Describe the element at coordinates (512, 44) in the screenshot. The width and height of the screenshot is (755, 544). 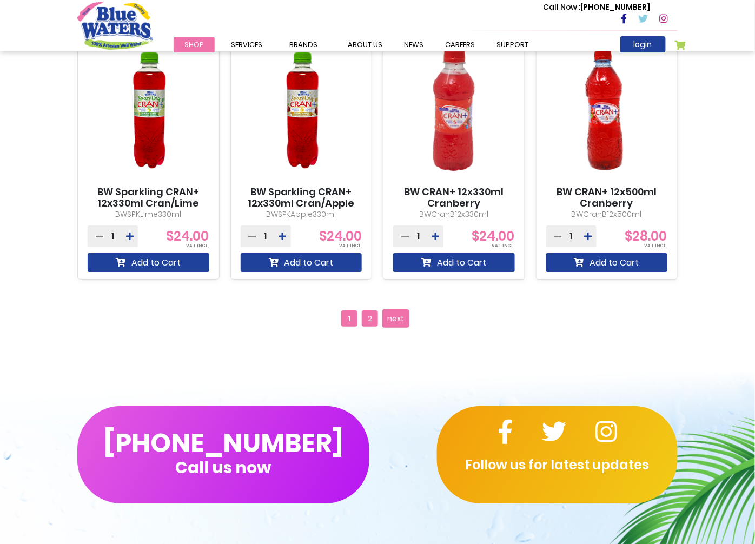
I see `a: support` at that location.